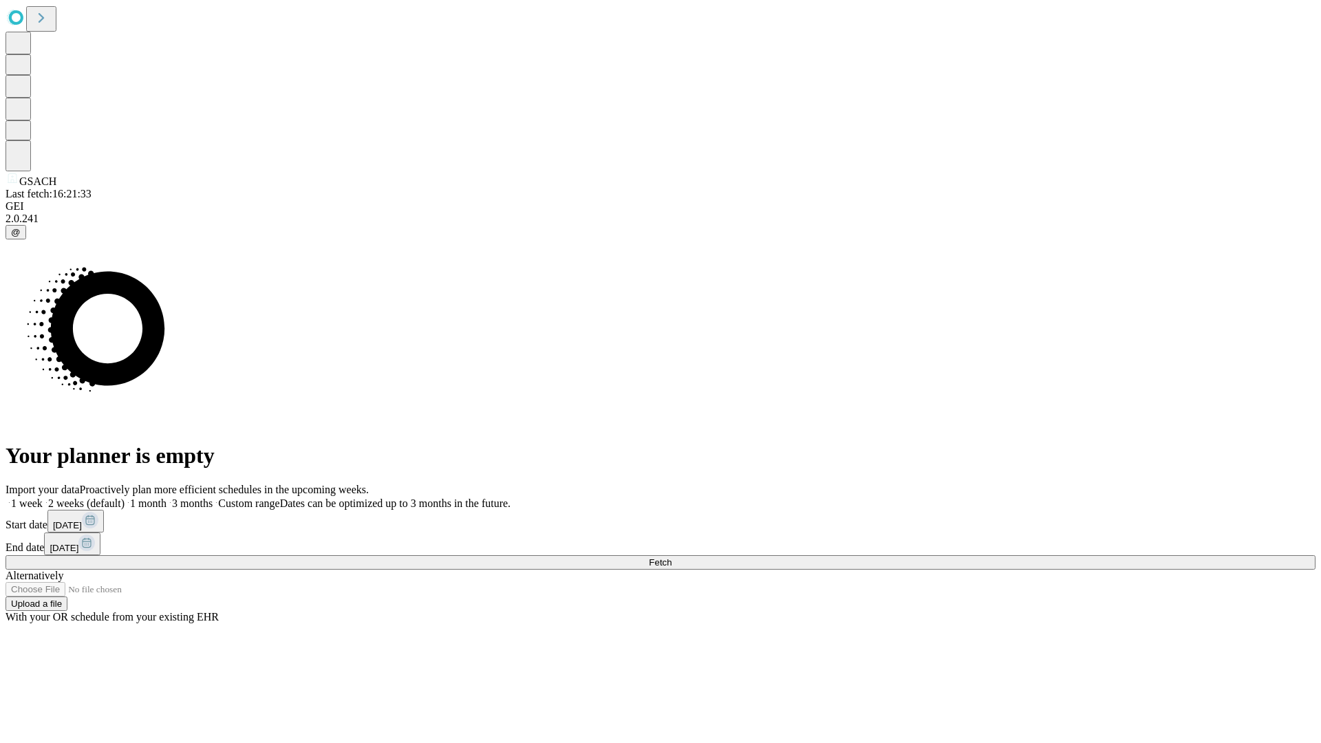  Describe the element at coordinates (661, 206) in the screenshot. I see `div: GEI` at that location.